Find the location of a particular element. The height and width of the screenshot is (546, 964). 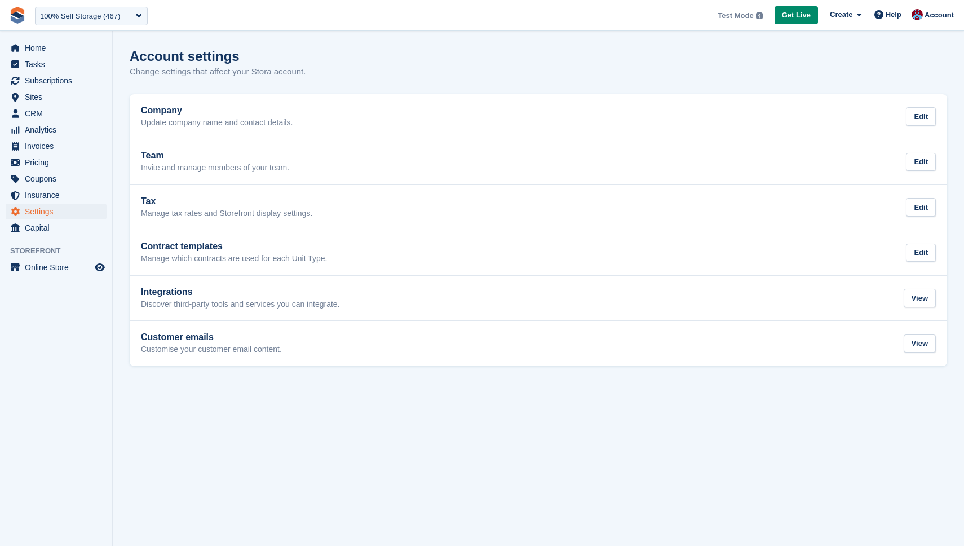

a: Contract templates Manage which contracts are used for each Unit Type. Edit is located at coordinates (539, 253).